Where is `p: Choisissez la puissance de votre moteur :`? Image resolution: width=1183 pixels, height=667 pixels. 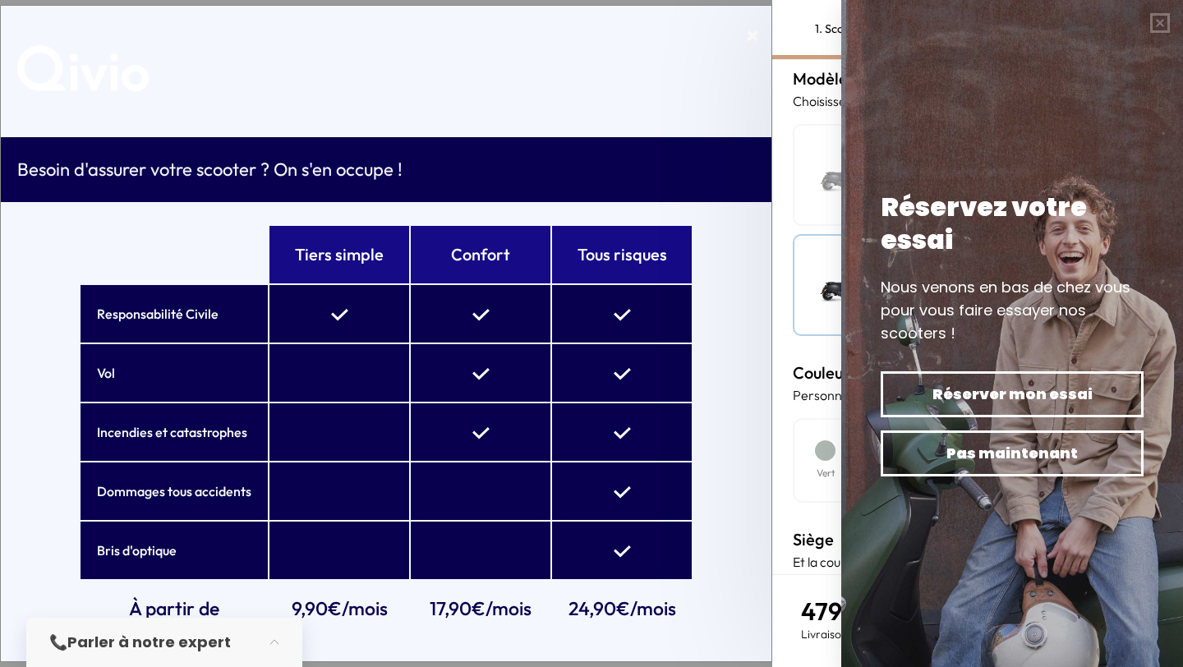 p: Choisissez la puissance de votre moteur : is located at coordinates (978, 101).